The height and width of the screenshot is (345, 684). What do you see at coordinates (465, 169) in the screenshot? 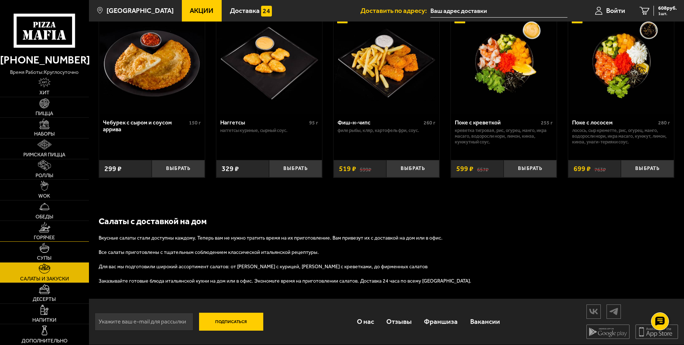
I see `span: 599 ₽` at bounding box center [465, 169].